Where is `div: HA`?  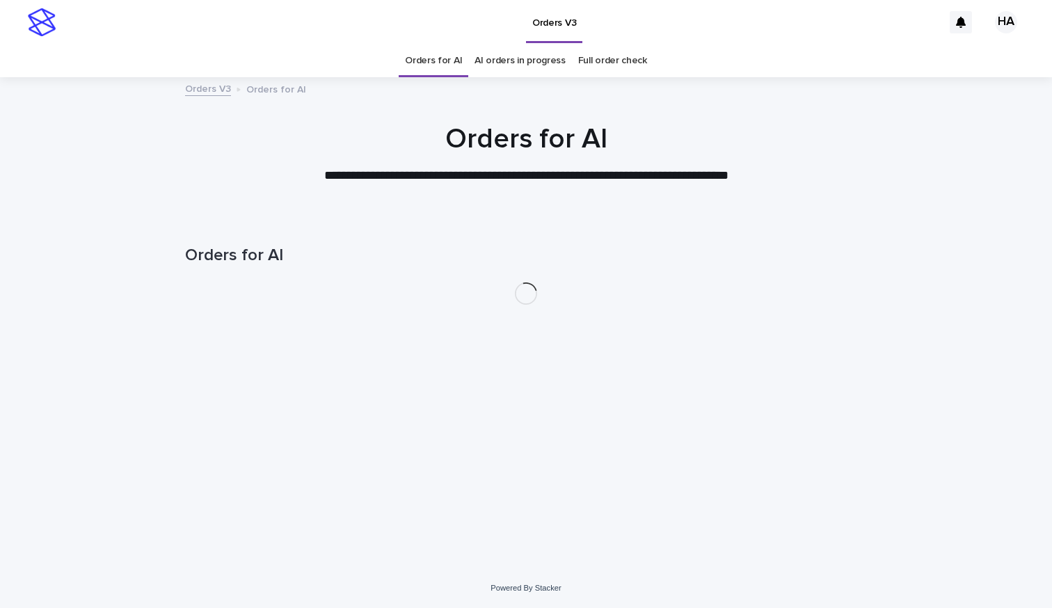 div: HA is located at coordinates (1006, 22).